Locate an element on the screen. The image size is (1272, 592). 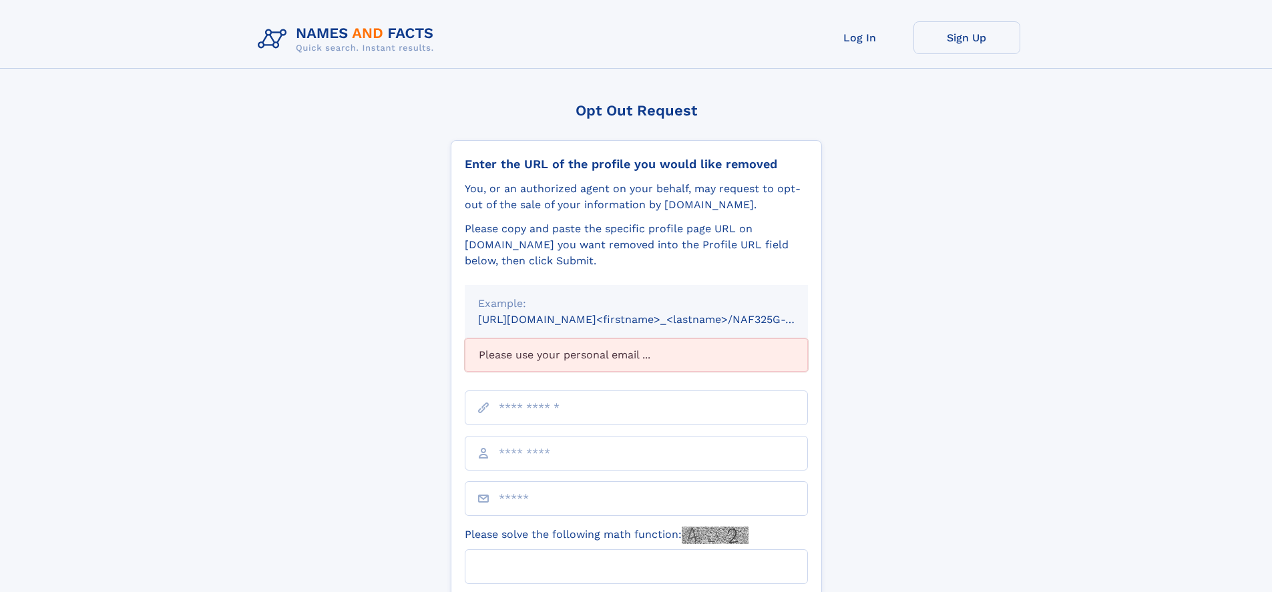
div: Please use your personal email ... is located at coordinates (636, 355).